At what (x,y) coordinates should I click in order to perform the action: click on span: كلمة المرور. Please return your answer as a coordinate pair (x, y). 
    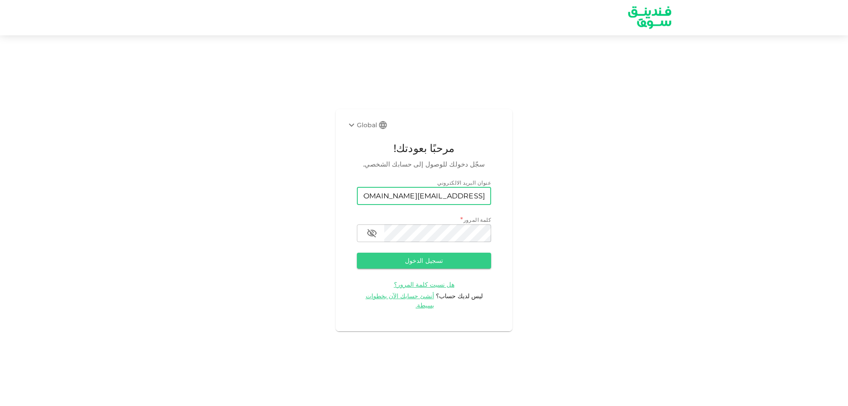
    Looking at the image, I should click on (477, 219).